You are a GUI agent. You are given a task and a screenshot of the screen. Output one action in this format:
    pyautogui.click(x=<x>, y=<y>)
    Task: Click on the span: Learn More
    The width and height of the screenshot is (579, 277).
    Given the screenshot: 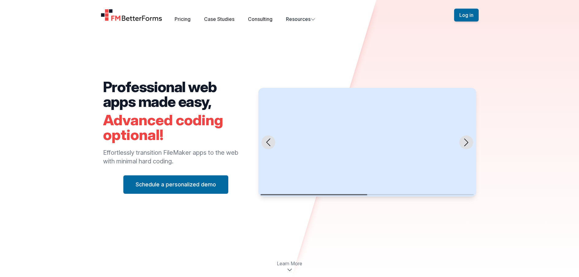 What is the action you would take?
    pyautogui.click(x=289, y=263)
    